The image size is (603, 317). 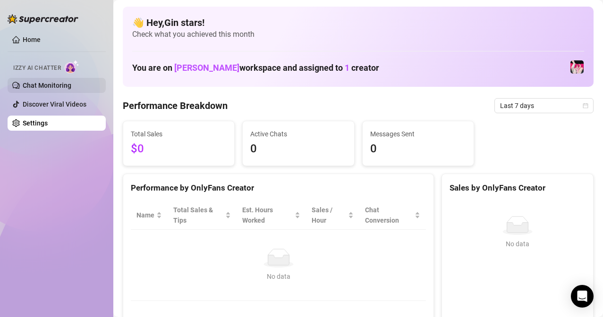 I want to click on th: Sales / Hour, so click(x=332, y=215).